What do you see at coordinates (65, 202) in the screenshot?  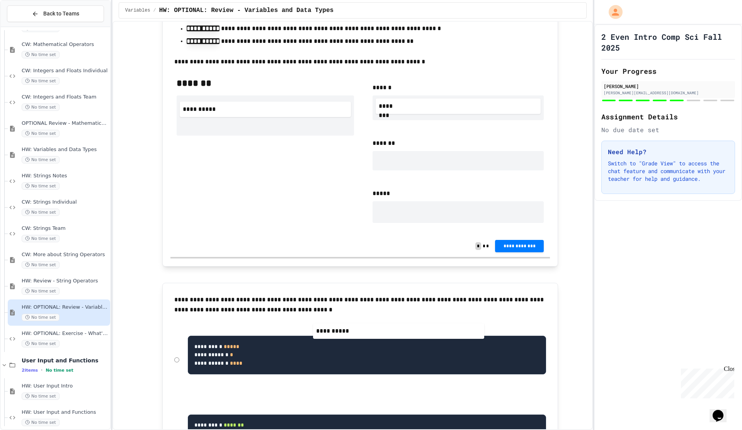 I see `span: CW: Strings Individual` at bounding box center [65, 202].